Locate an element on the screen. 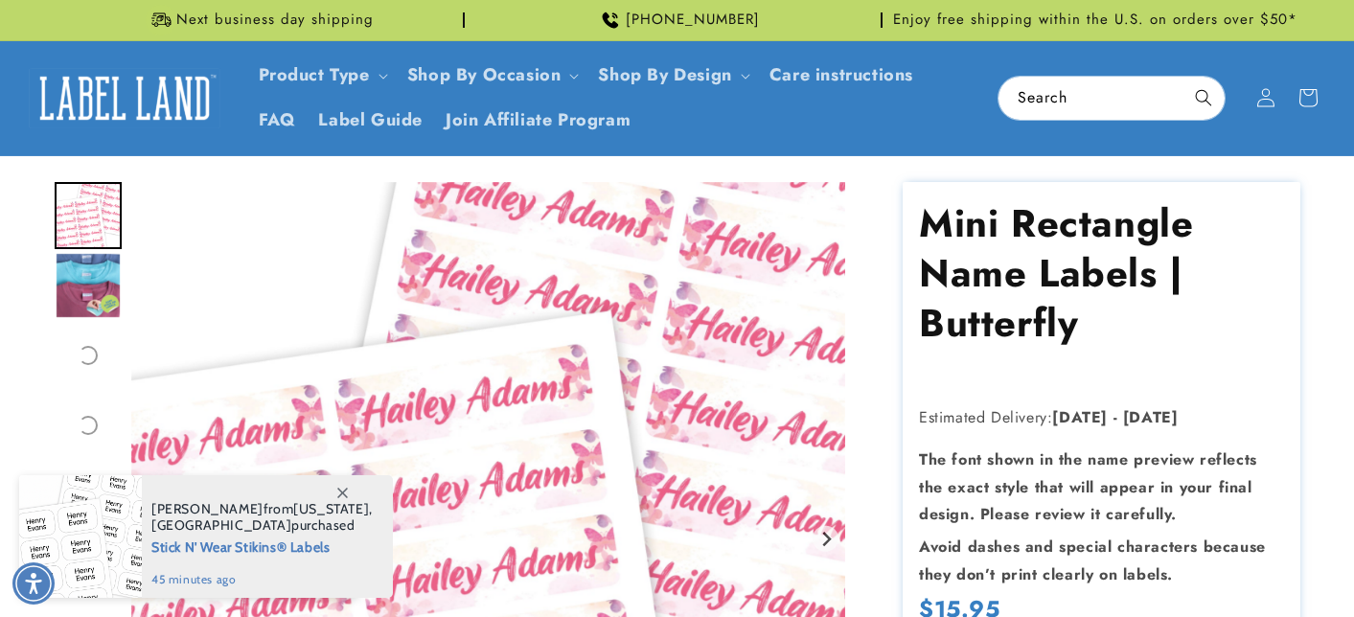 Image resolution: width=1354 pixels, height=617 pixels. button: Next slide is located at coordinates (825, 538).